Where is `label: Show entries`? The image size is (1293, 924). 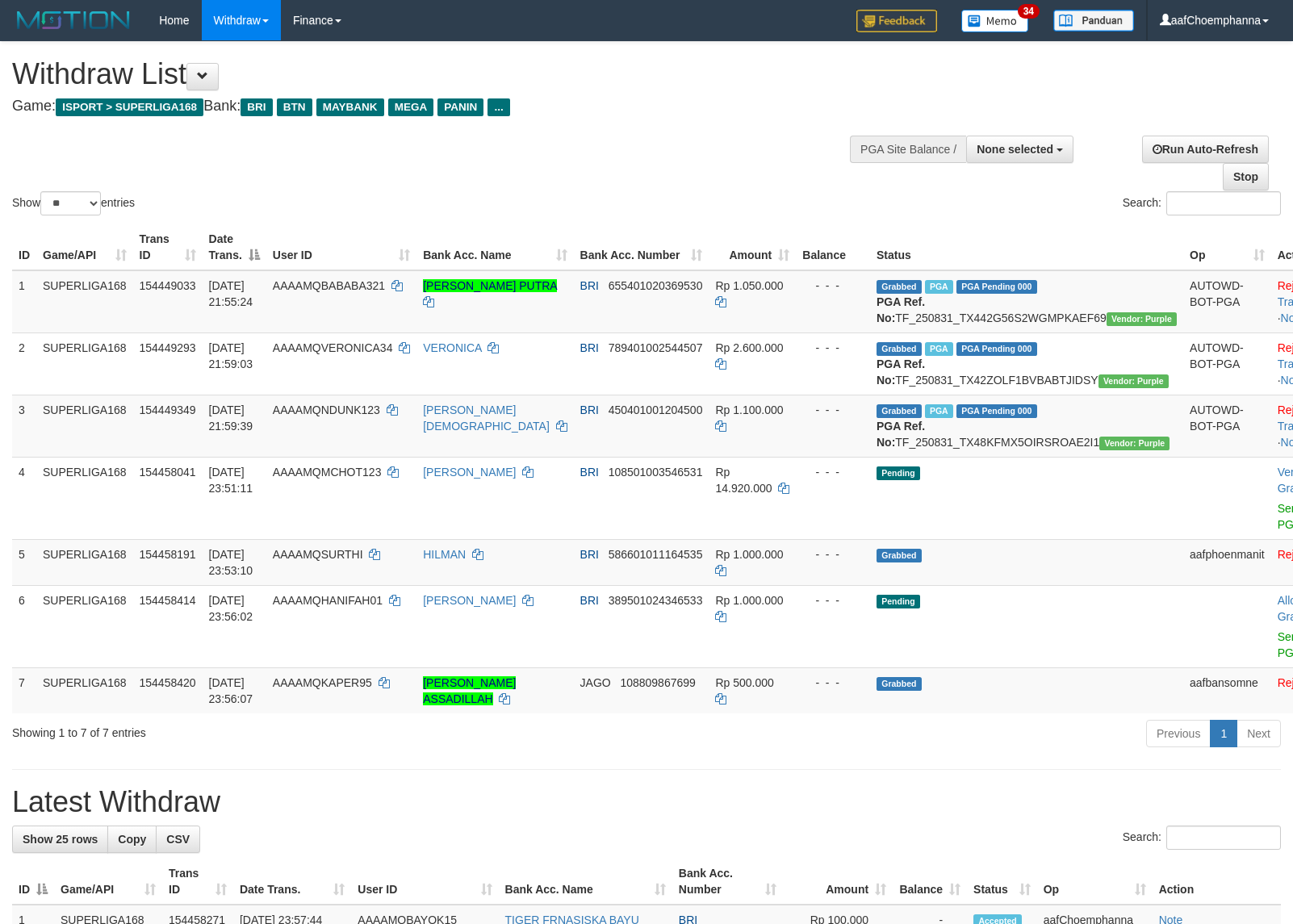
label: Show entries is located at coordinates (73, 203).